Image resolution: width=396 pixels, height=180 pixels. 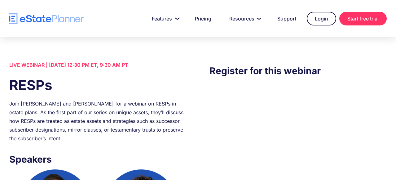 I want to click on h3: Speakers, so click(x=98, y=159).